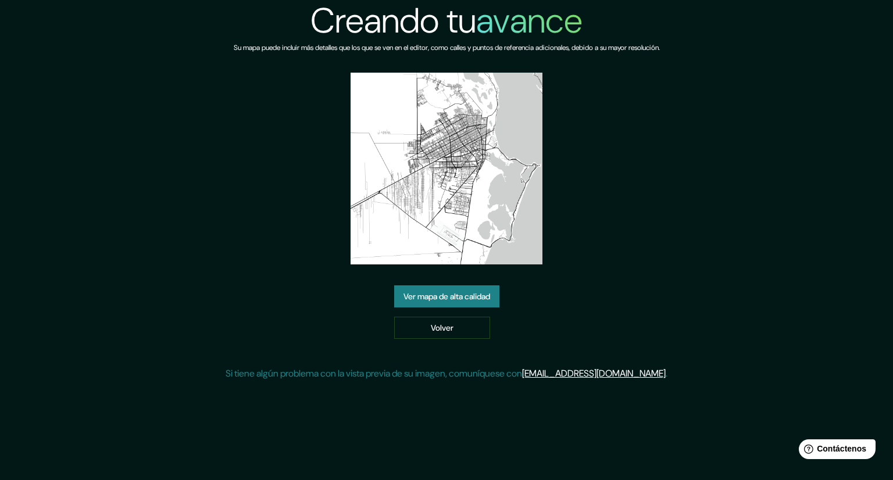  Describe the element at coordinates (374, 373) in the screenshot. I see `font: Si tiene algún problema con la vista previa de su imagen, comuníquese con` at that location.